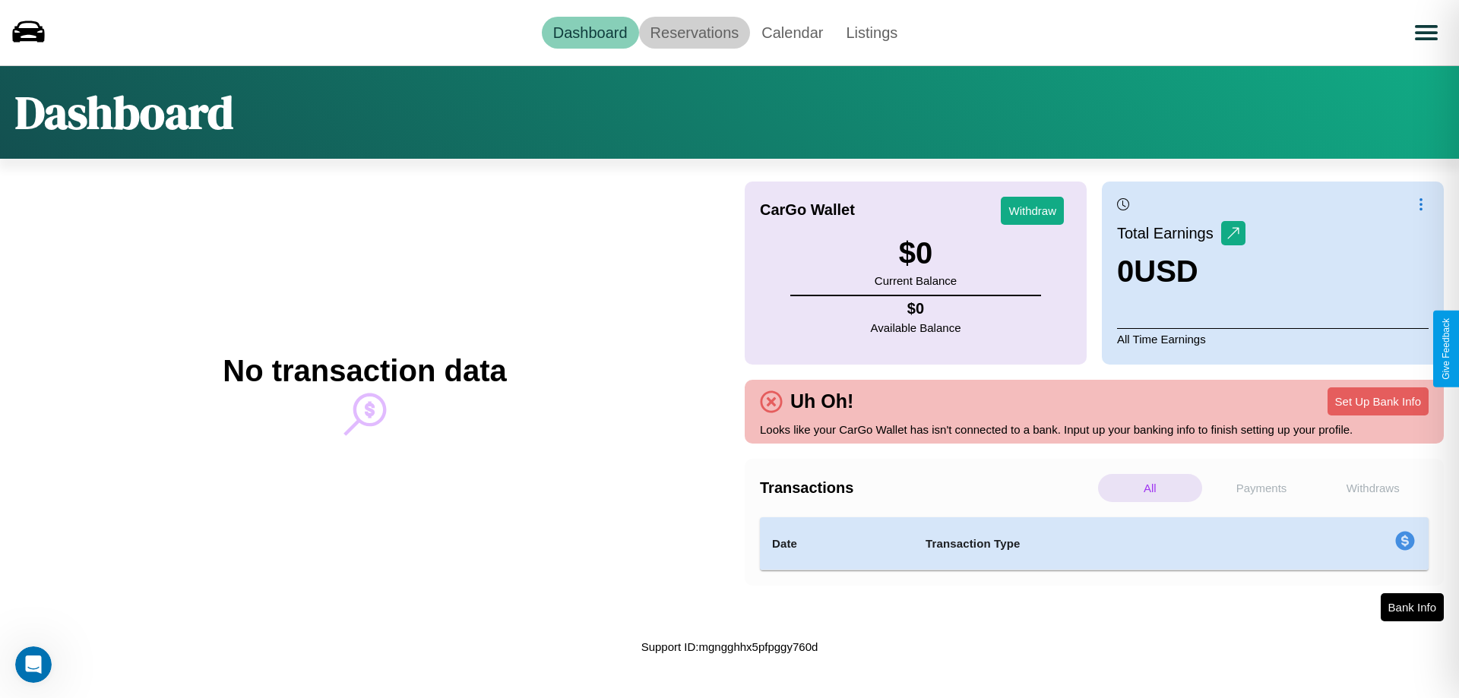 The width and height of the screenshot is (1459, 698). What do you see at coordinates (730, 647) in the screenshot?
I see `p: Support ID: mgngghhx5pfpggy760d` at bounding box center [730, 647].